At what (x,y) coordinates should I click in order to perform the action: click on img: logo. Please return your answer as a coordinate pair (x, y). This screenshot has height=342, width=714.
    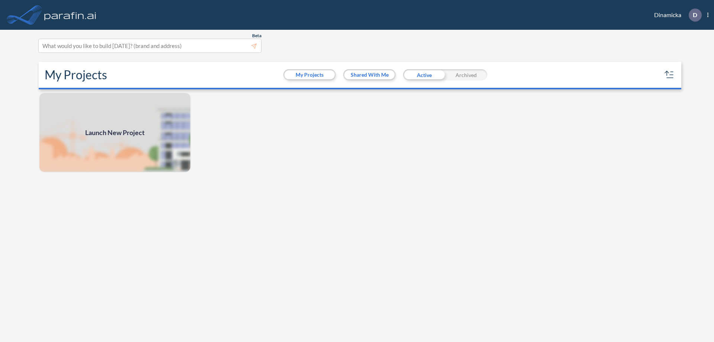
    Looking at the image, I should click on (70, 15).